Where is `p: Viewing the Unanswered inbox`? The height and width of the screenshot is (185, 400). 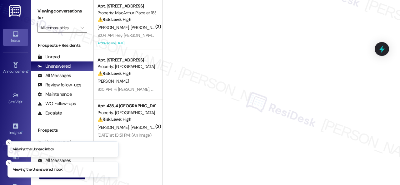 p: Viewing the Unanswered inbox is located at coordinates (37, 170).